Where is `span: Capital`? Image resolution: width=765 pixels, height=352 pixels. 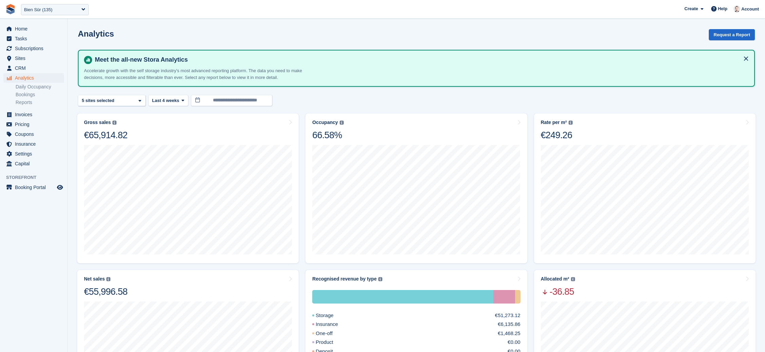 span: Capital is located at coordinates (35, 164).